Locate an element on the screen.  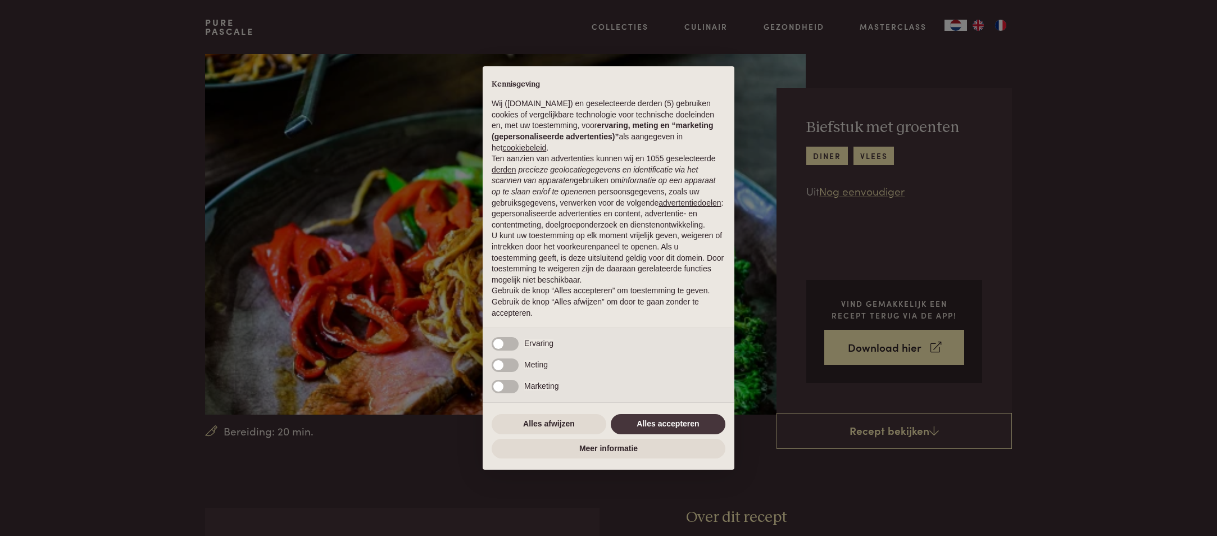
span: Meting is located at coordinates (536, 365).